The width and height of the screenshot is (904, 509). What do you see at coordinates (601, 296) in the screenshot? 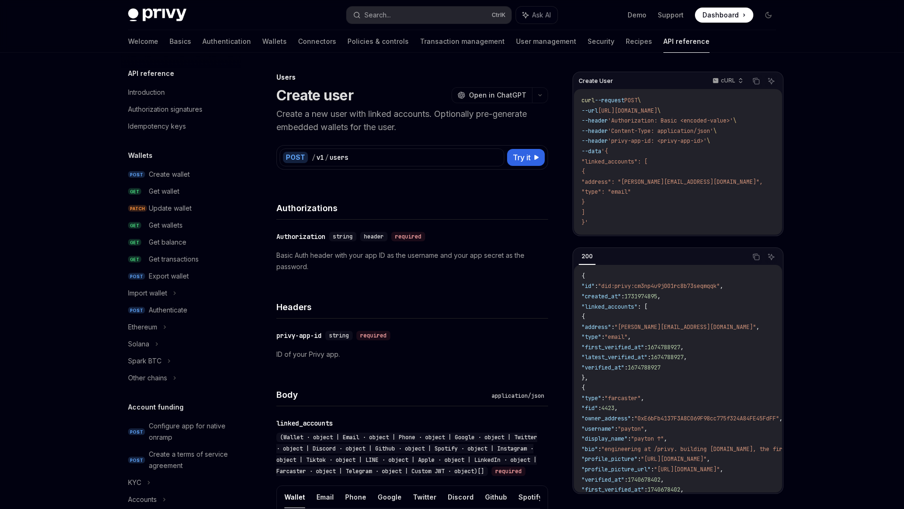
I see `span: "created_at"` at bounding box center [601, 296].